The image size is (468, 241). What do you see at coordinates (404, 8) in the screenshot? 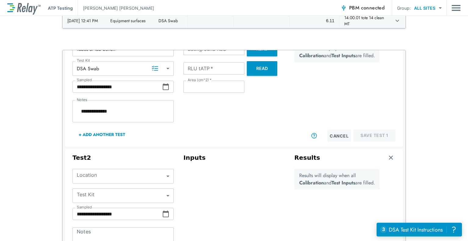
I see `p: Group:` at bounding box center [404, 8].